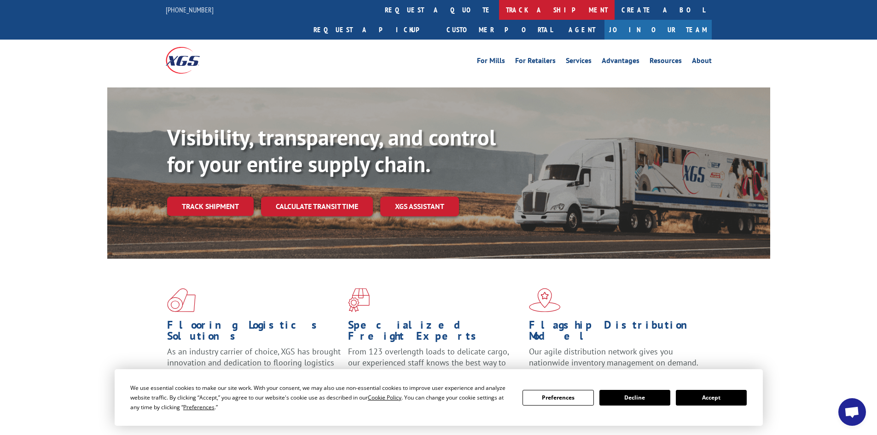 The height and width of the screenshot is (435, 877). Describe the element at coordinates (536, 62) in the screenshot. I see `a: For Retailers` at that location.